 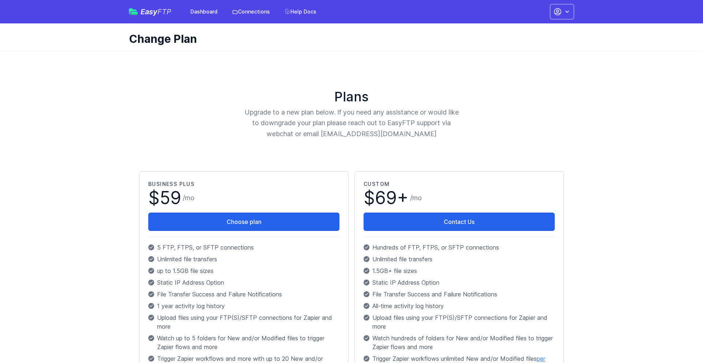 What do you see at coordinates (244, 222) in the screenshot?
I see `button: Choose plan` at bounding box center [244, 222].